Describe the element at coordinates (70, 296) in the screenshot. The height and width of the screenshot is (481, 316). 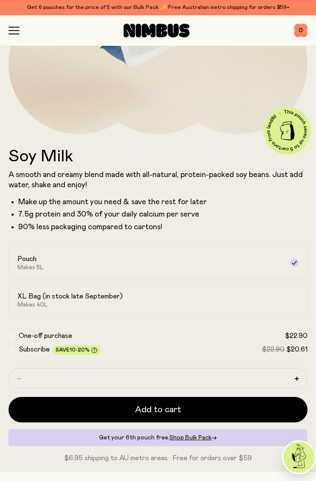
I see `h2: XL Bag (in stock late September)` at that location.